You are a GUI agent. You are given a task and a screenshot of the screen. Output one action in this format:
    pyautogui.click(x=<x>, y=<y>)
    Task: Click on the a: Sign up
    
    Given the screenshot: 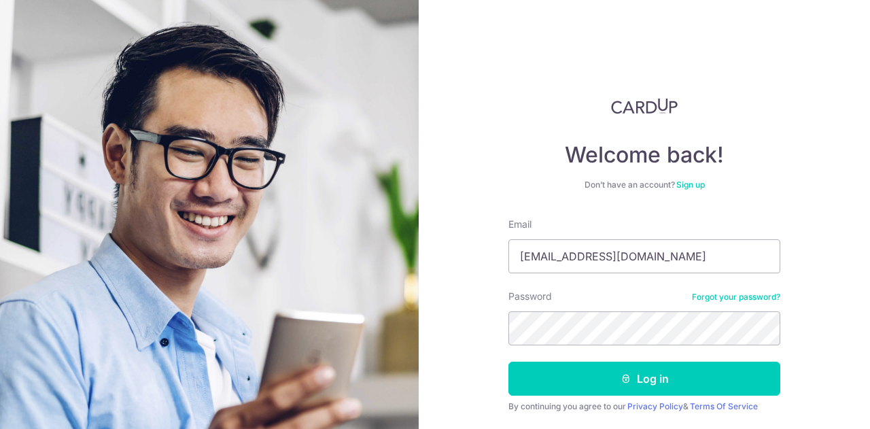 What is the action you would take?
    pyautogui.click(x=691, y=184)
    